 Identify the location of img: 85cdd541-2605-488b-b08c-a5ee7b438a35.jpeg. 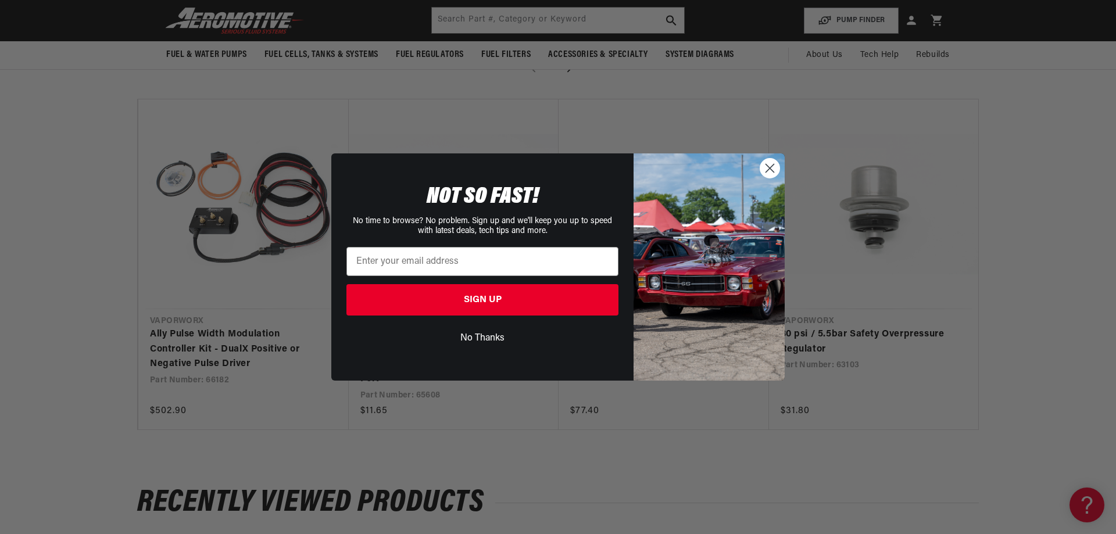
(709, 267).